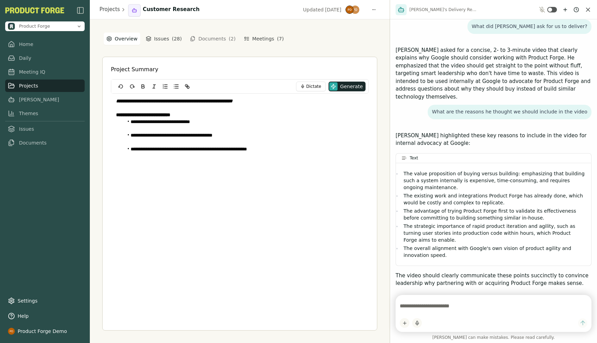  What do you see at coordinates (122, 39) in the screenshot?
I see `button: Overview` at bounding box center [122, 39].